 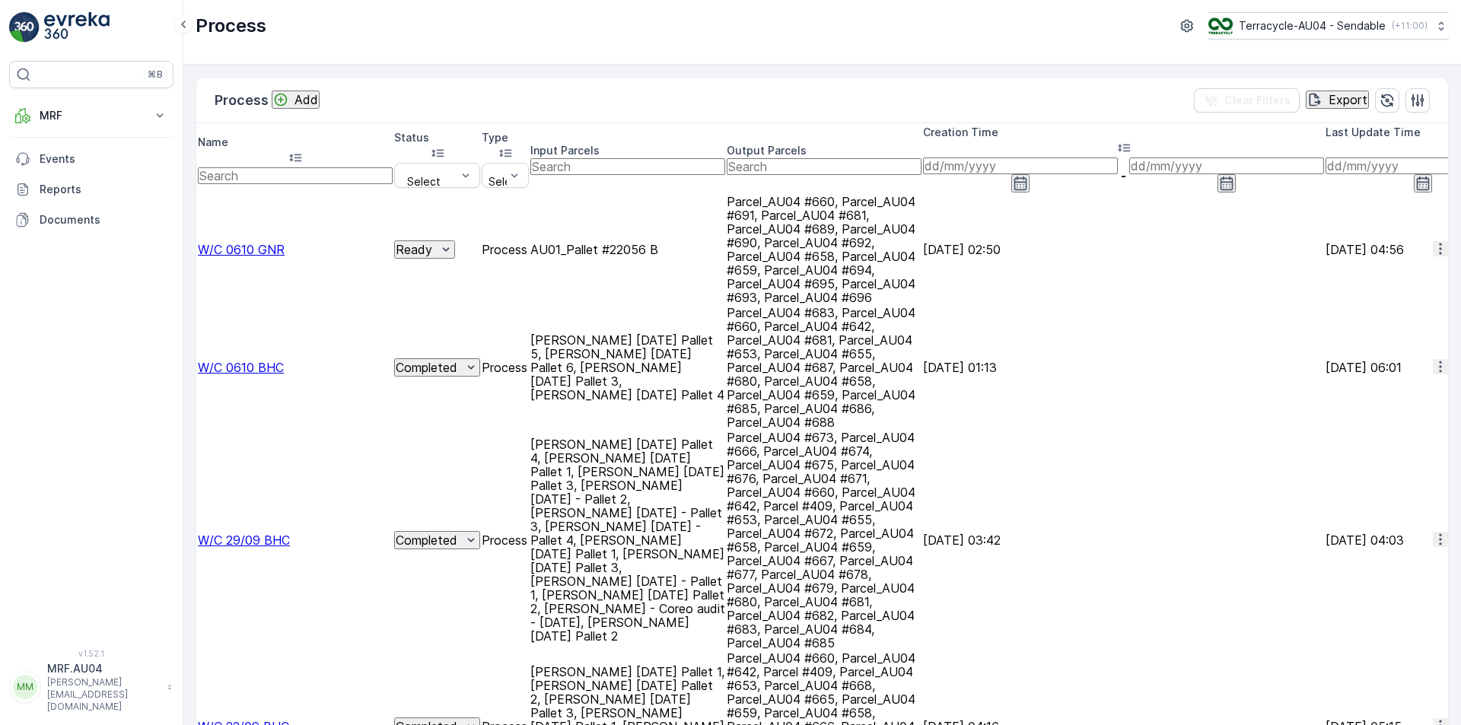 I want to click on p: Status, so click(x=437, y=138).